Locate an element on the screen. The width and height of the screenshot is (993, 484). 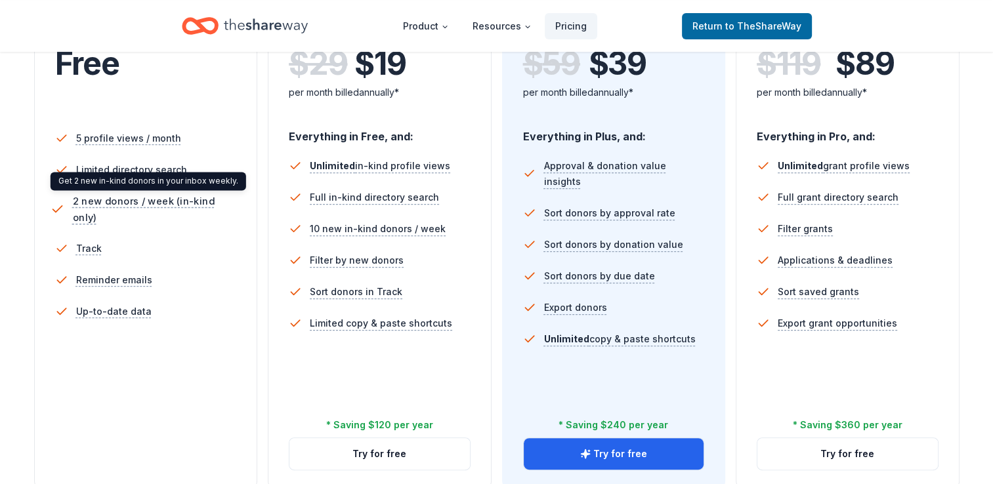
span: Filter grants is located at coordinates (805, 229).